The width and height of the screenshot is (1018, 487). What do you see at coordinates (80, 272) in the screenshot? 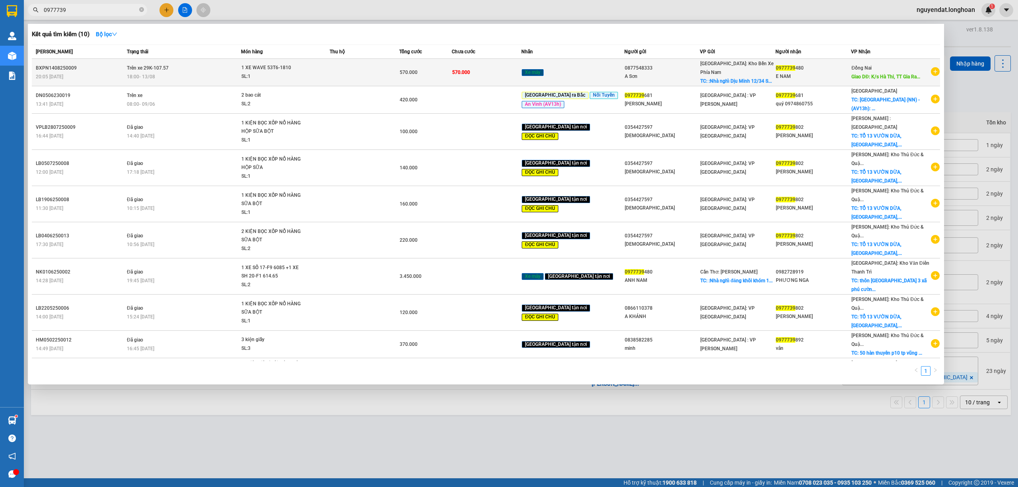
I see `div: NK0106250002` at bounding box center [80, 272].